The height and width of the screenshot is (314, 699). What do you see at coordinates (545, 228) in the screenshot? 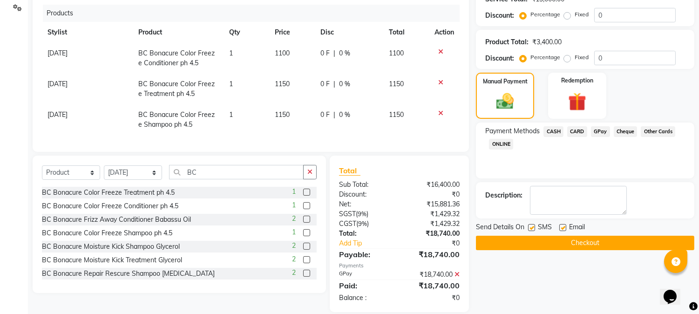
I see `span: SMS` at bounding box center [545, 228].